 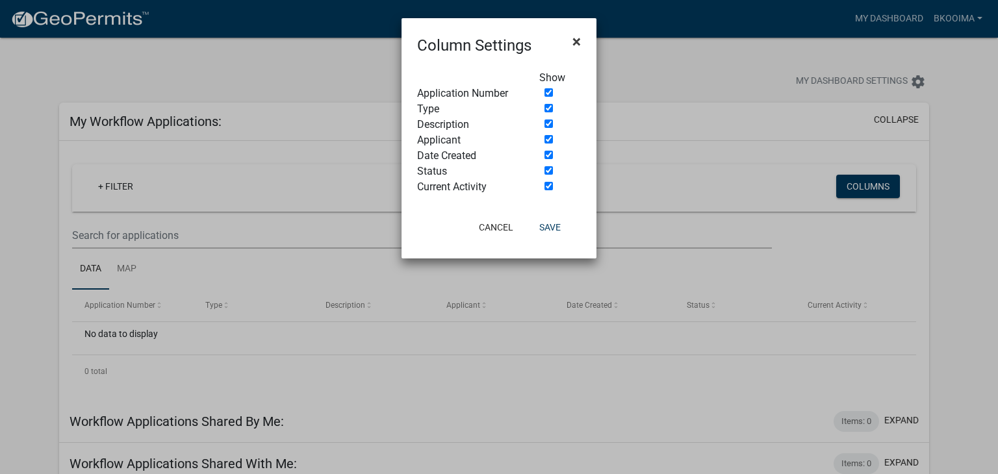 What do you see at coordinates (468, 125) in the screenshot?
I see `div: Description` at bounding box center [468, 125].